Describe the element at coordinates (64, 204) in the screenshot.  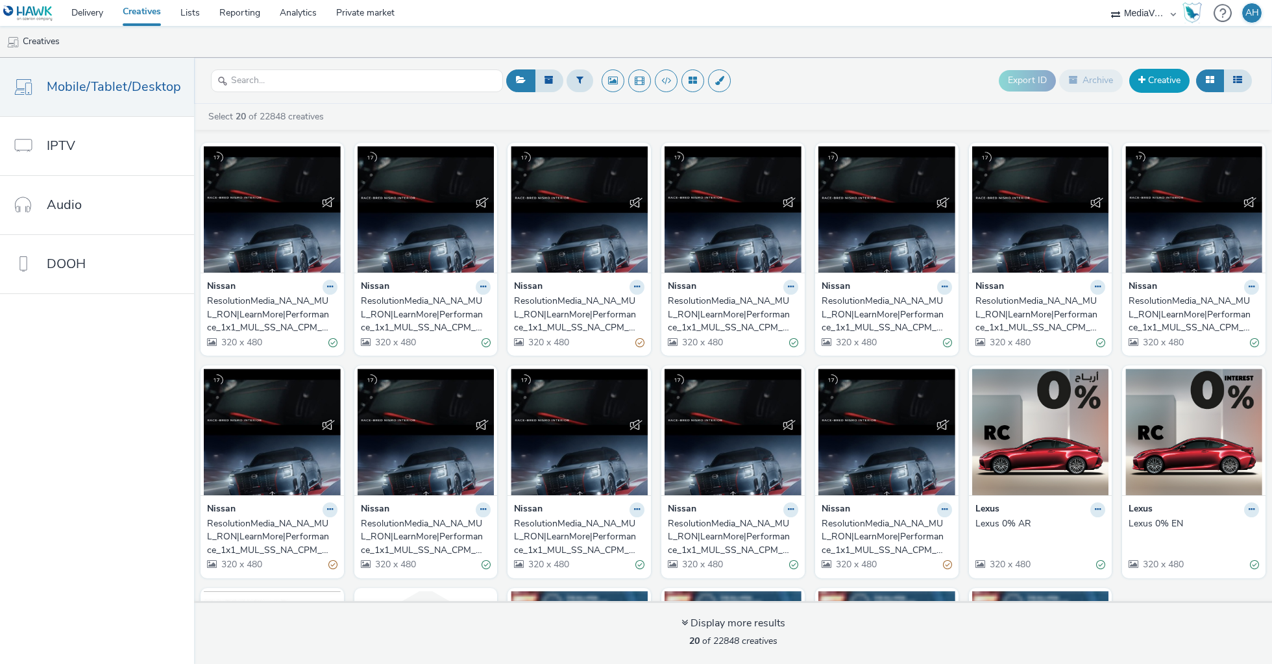
I see `span: Audio` at that location.